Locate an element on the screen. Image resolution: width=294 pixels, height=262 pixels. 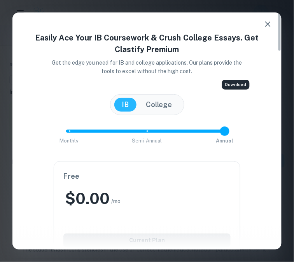
span: /mo is located at coordinates (116, 201).